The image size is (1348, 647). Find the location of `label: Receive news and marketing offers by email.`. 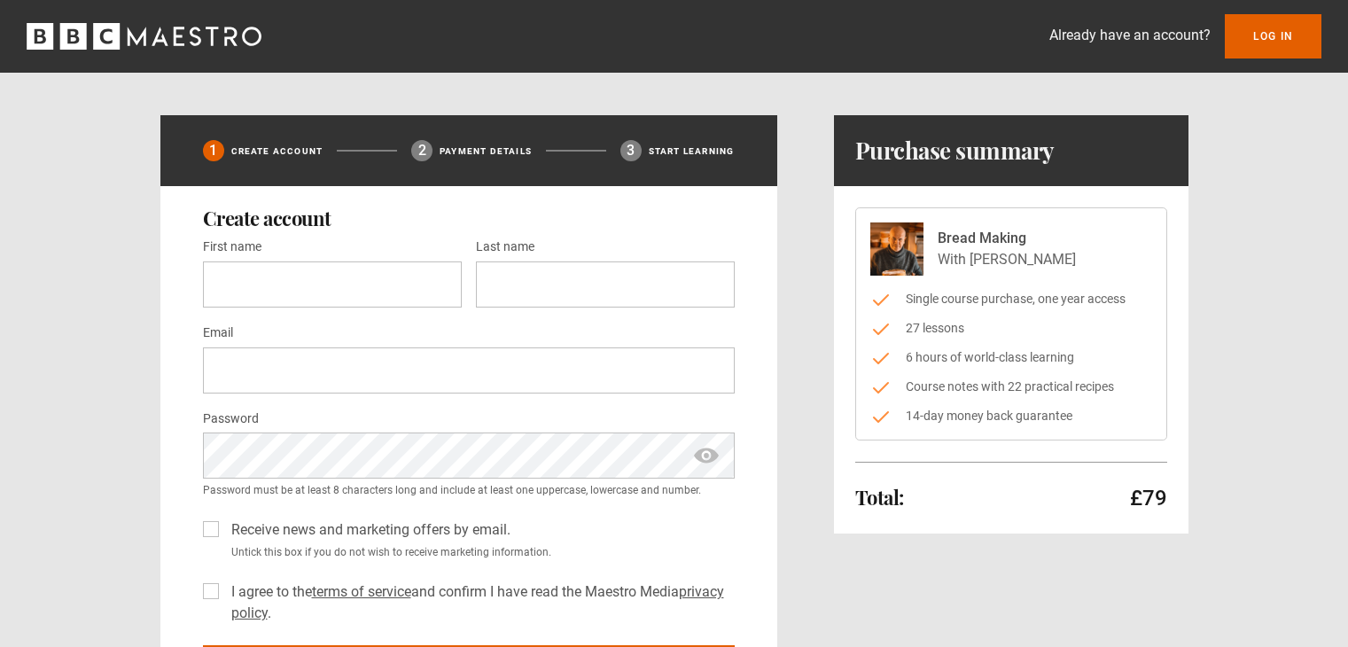

label: Receive news and marketing offers by email. is located at coordinates (367, 530).